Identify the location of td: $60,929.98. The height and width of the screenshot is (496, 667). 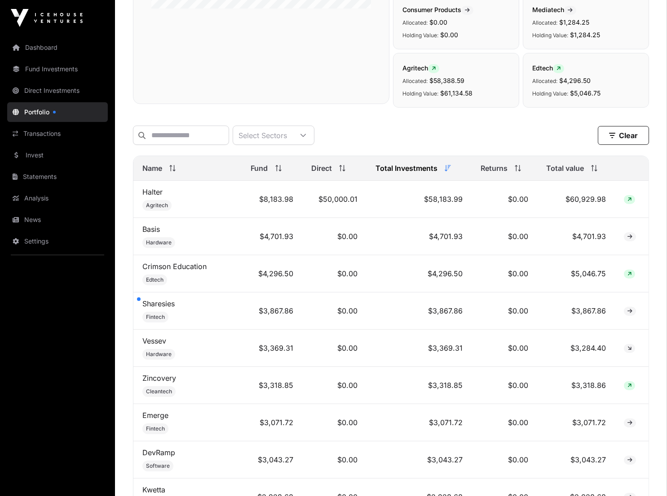
(575, 199).